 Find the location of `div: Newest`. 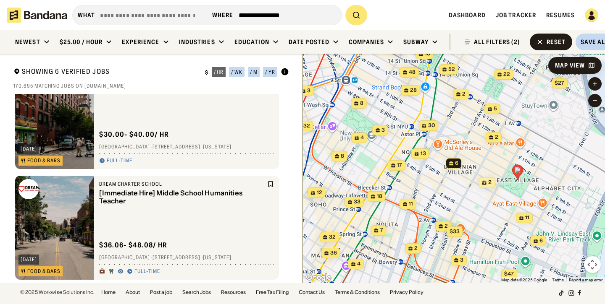

div: Newest is located at coordinates (28, 42).